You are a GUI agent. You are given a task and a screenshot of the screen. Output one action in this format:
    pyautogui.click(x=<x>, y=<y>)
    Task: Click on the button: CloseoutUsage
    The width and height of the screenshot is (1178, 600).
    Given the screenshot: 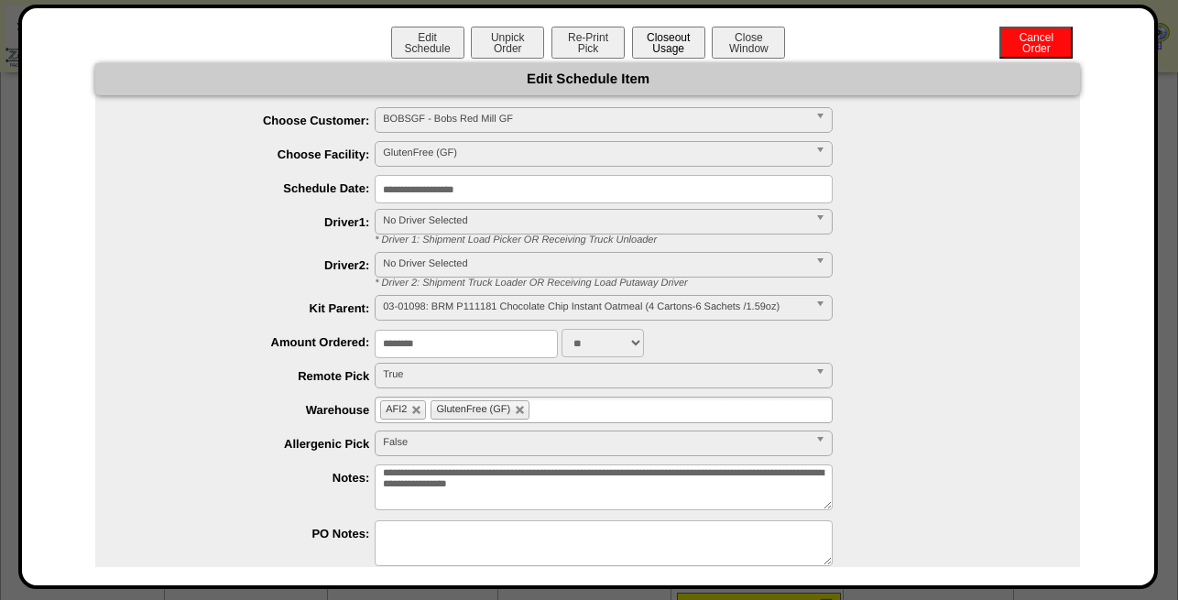 What is the action you would take?
    pyautogui.click(x=669, y=42)
    